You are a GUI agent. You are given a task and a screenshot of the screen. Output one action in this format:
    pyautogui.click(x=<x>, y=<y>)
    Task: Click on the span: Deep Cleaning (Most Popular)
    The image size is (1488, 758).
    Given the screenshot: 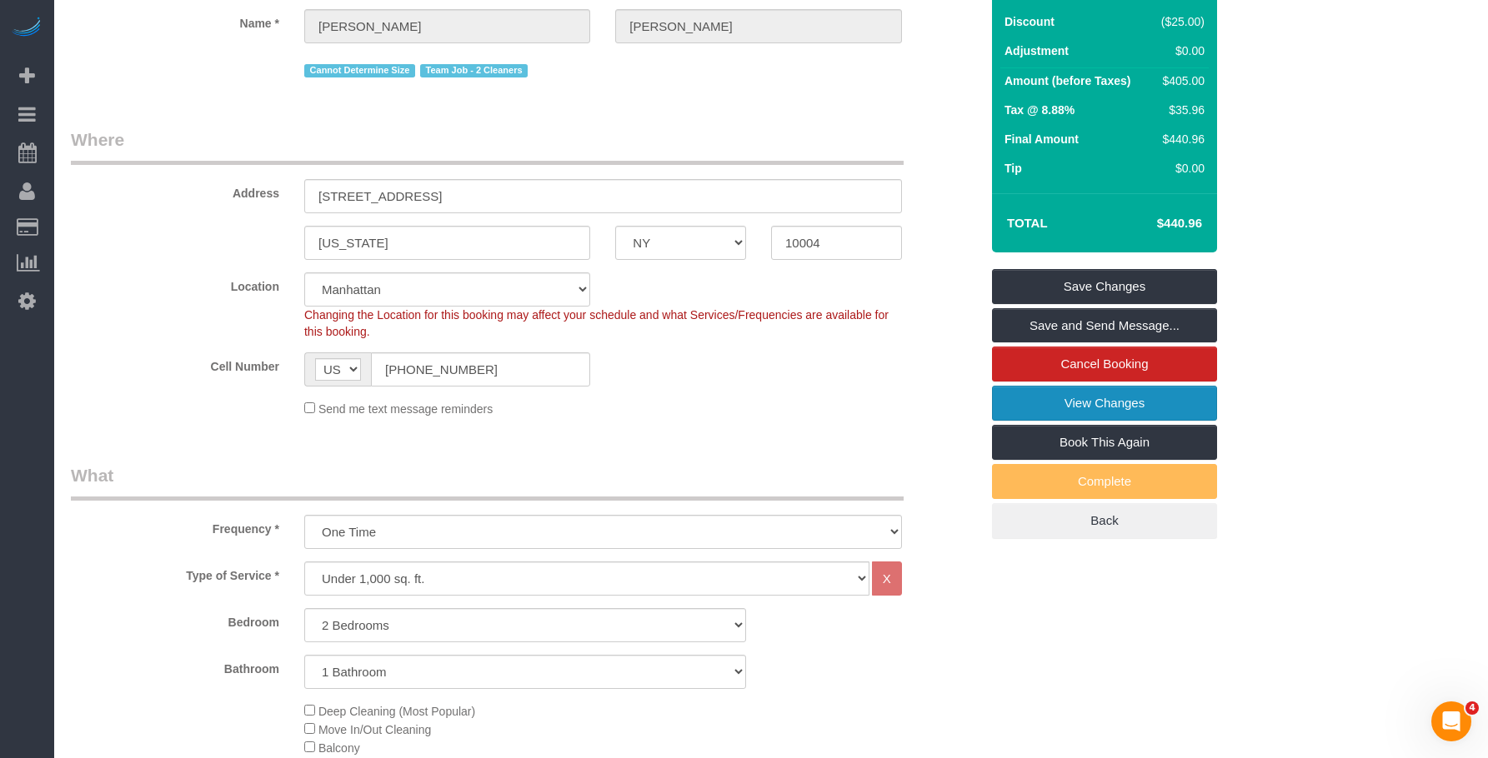 What is the action you would take?
    pyautogui.click(x=397, y=712)
    